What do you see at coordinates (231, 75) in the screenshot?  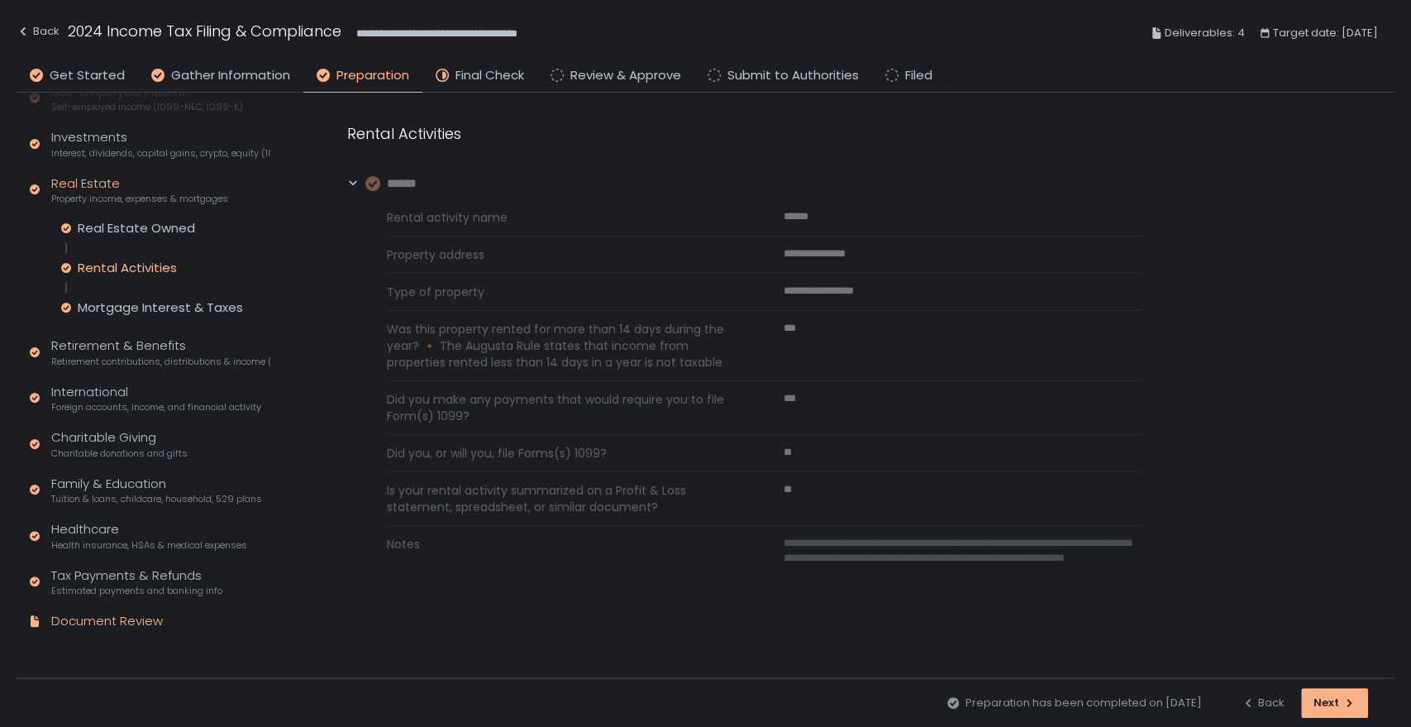 I see `span: Gather Information` at bounding box center [231, 75].